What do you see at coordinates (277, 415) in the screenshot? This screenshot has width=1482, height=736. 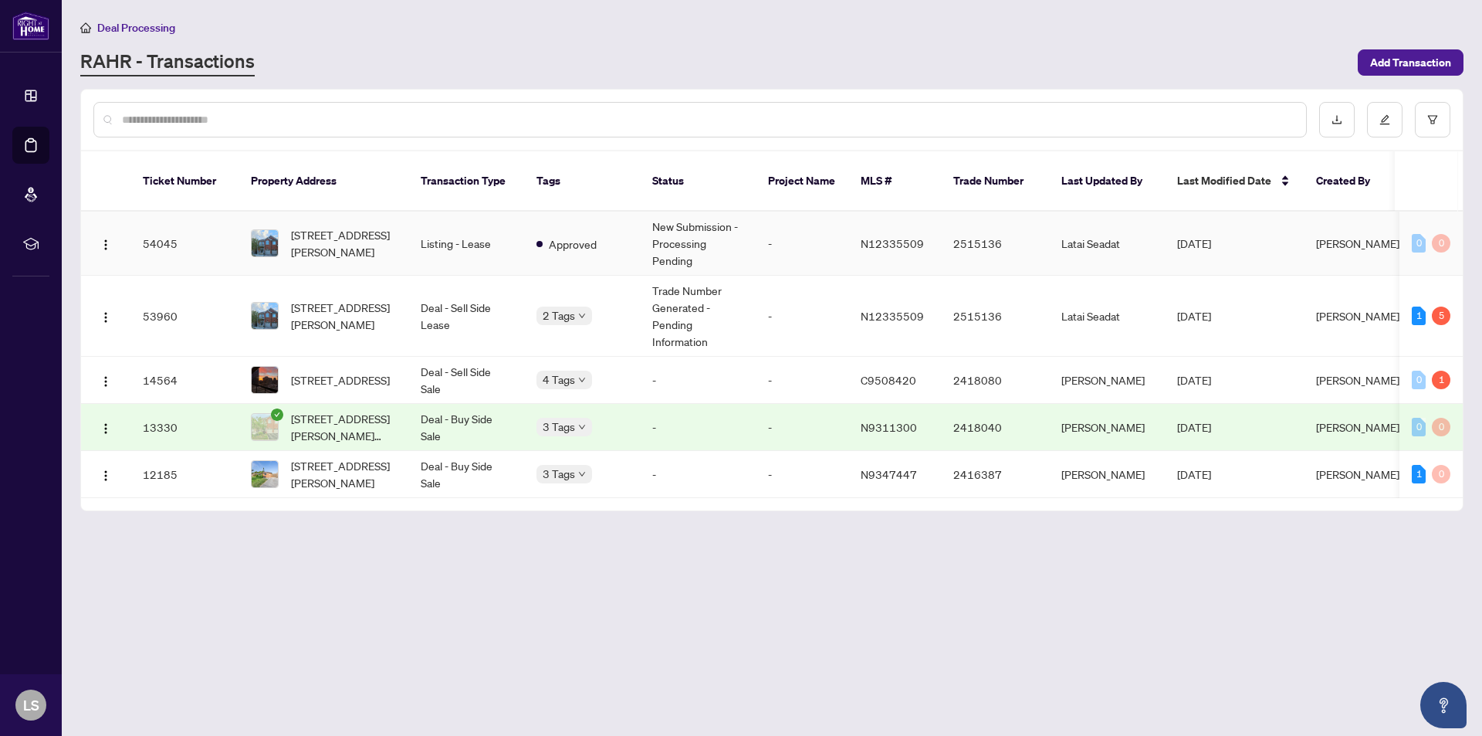 I see `span: check-circle` at bounding box center [277, 415].